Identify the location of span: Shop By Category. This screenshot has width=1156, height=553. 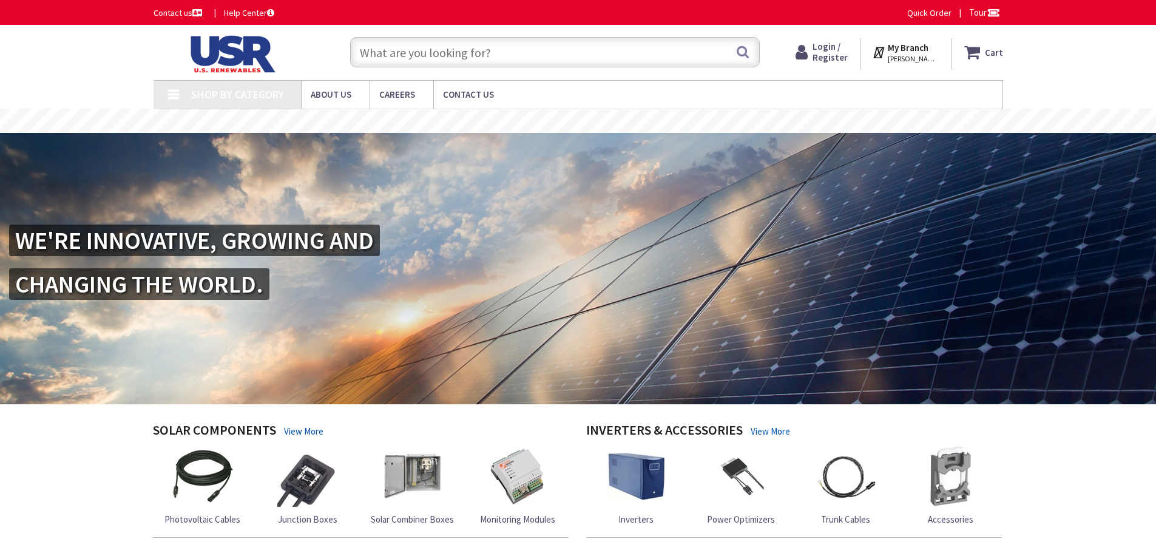
(237, 94).